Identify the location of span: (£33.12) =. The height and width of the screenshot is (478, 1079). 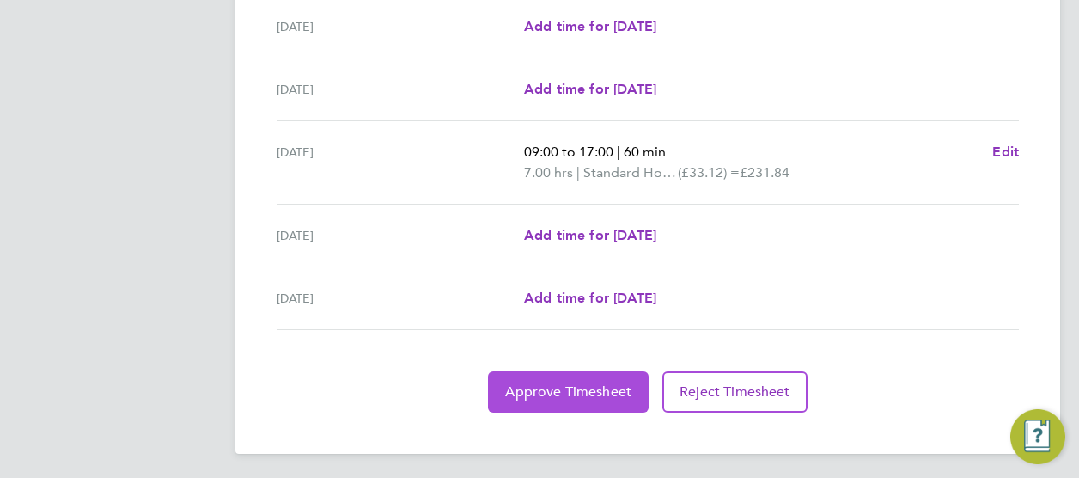
(709, 172).